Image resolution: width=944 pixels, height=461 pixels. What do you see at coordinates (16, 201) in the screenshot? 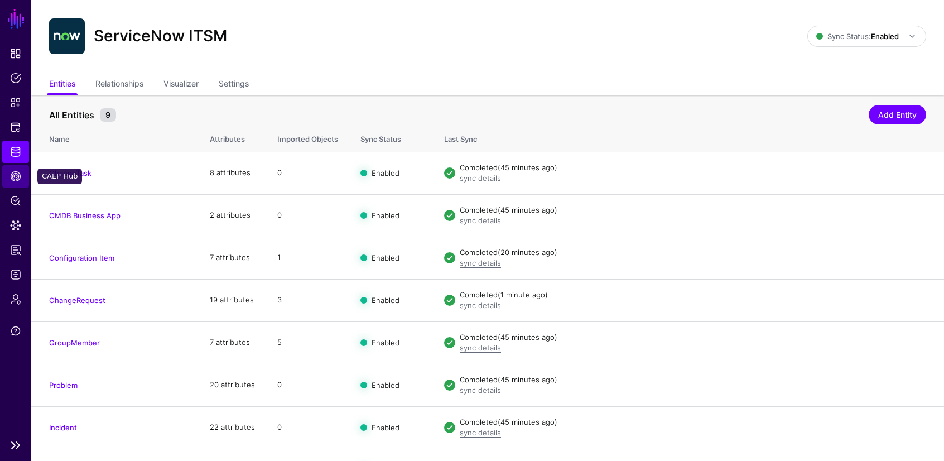
I see `a: Policy Lens` at bounding box center [16, 201].